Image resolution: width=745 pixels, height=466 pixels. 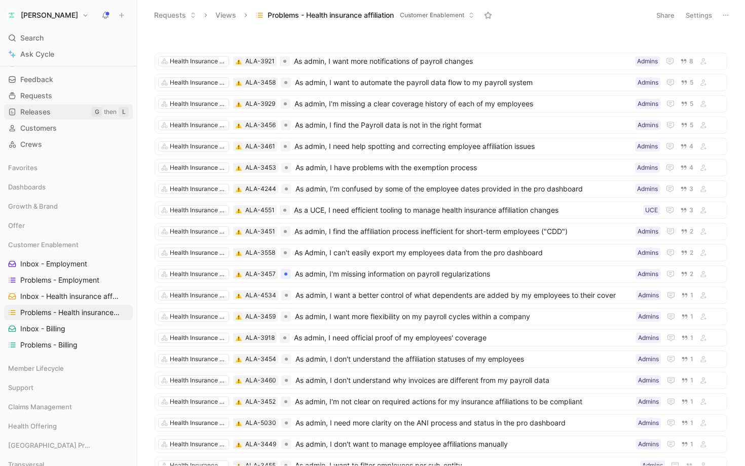 What do you see at coordinates (463, 232) in the screenshot?
I see `span: As admin, I find the affiliation process inefficient for short-term employees ("CDD")` at bounding box center [463, 232].